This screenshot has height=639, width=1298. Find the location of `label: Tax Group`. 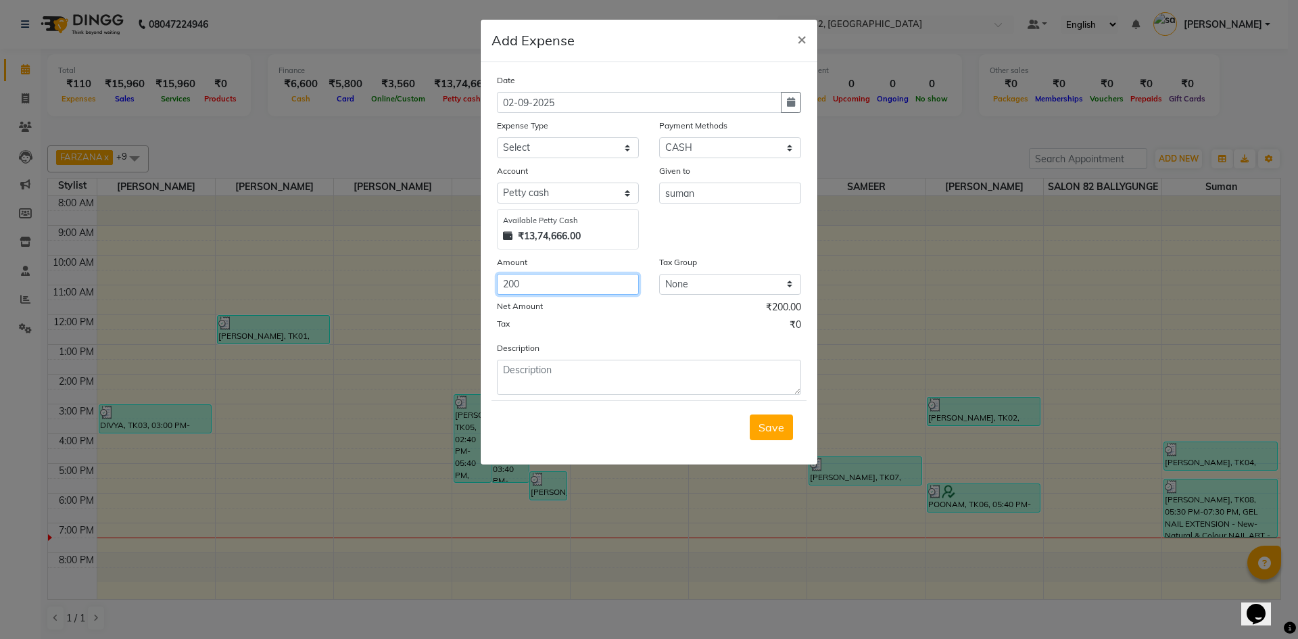

label: Tax Group is located at coordinates (678, 262).